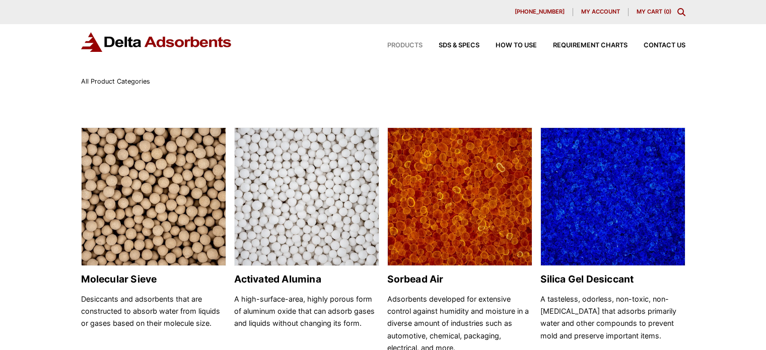  Describe the element at coordinates (600, 12) in the screenshot. I see `span: My account` at that location.